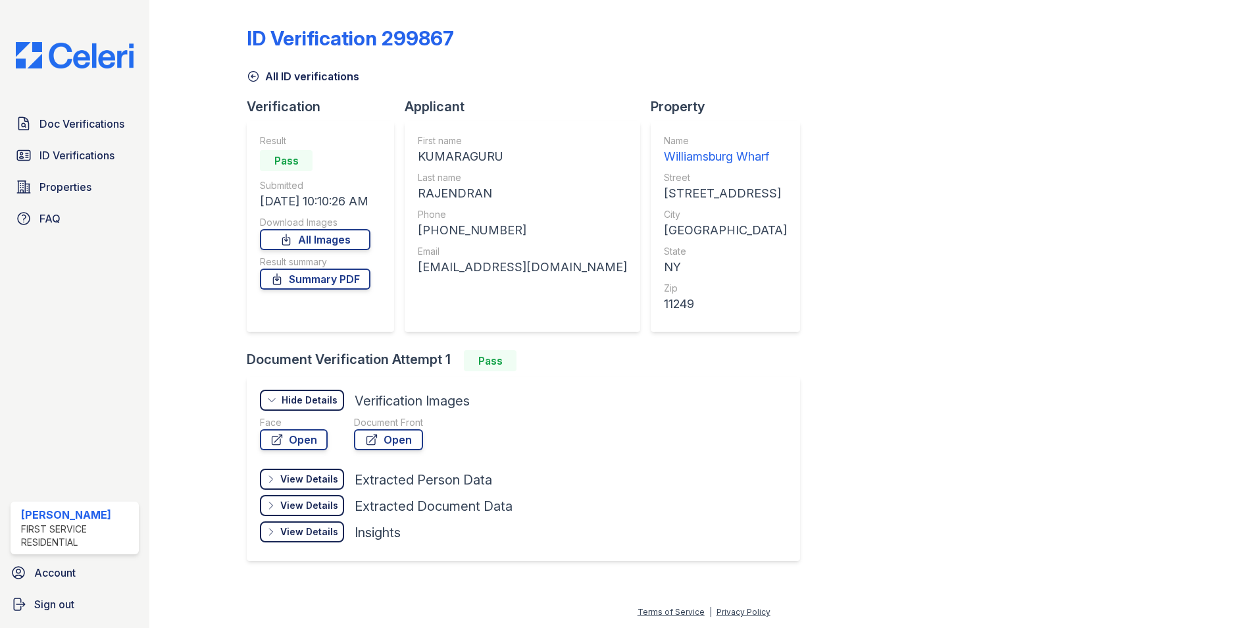  Describe the element at coordinates (55, 572) in the screenshot. I see `span: Account` at that location.